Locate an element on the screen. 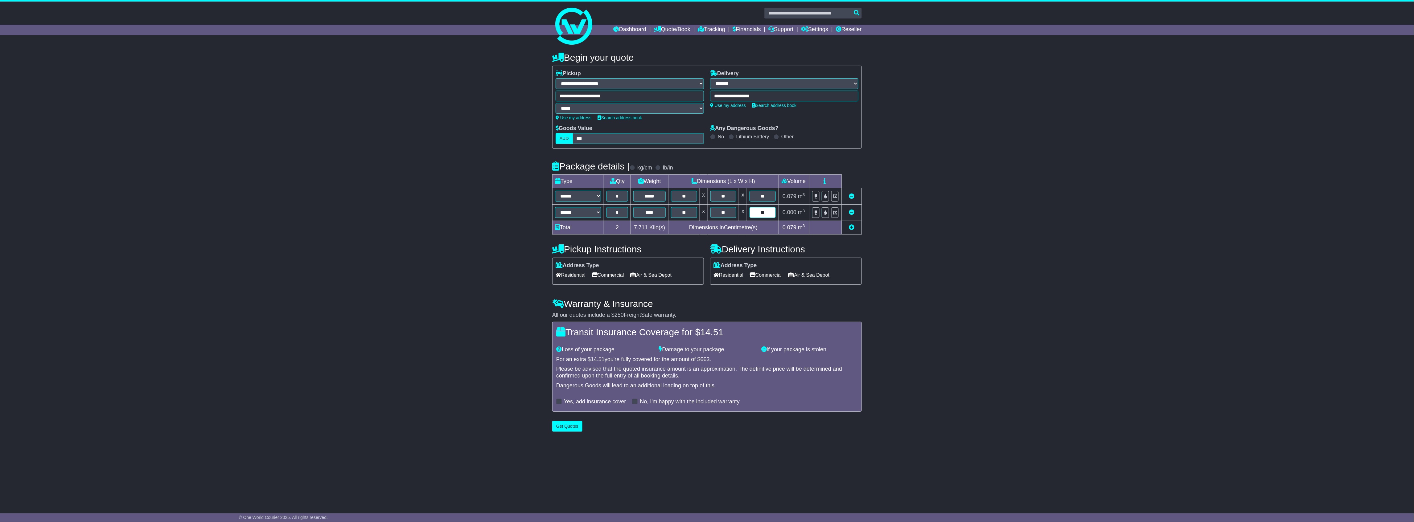 Image resolution: width=1414 pixels, height=522 pixels. span: © One World Courier 2025. All rights reserved. is located at coordinates (283, 518).